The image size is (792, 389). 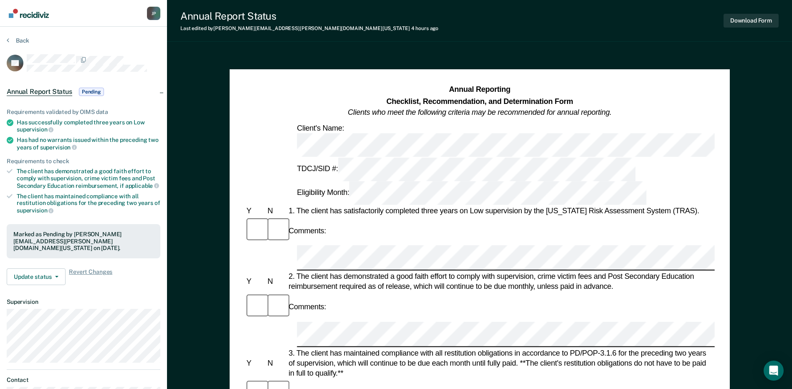 What do you see at coordinates (154, 13) in the screenshot?
I see `button: Profile dropdown button` at bounding box center [154, 13].